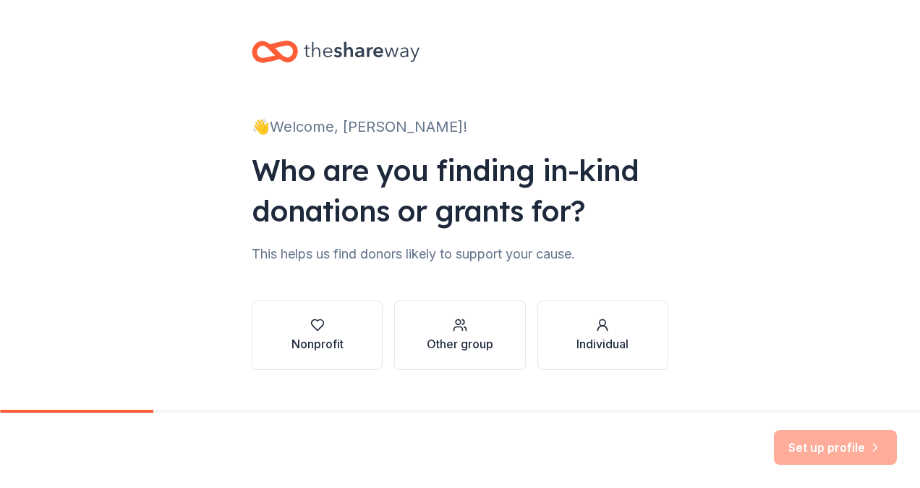 The width and height of the screenshot is (920, 488). What do you see at coordinates (603, 335) in the screenshot?
I see `button: Individual` at bounding box center [603, 335].